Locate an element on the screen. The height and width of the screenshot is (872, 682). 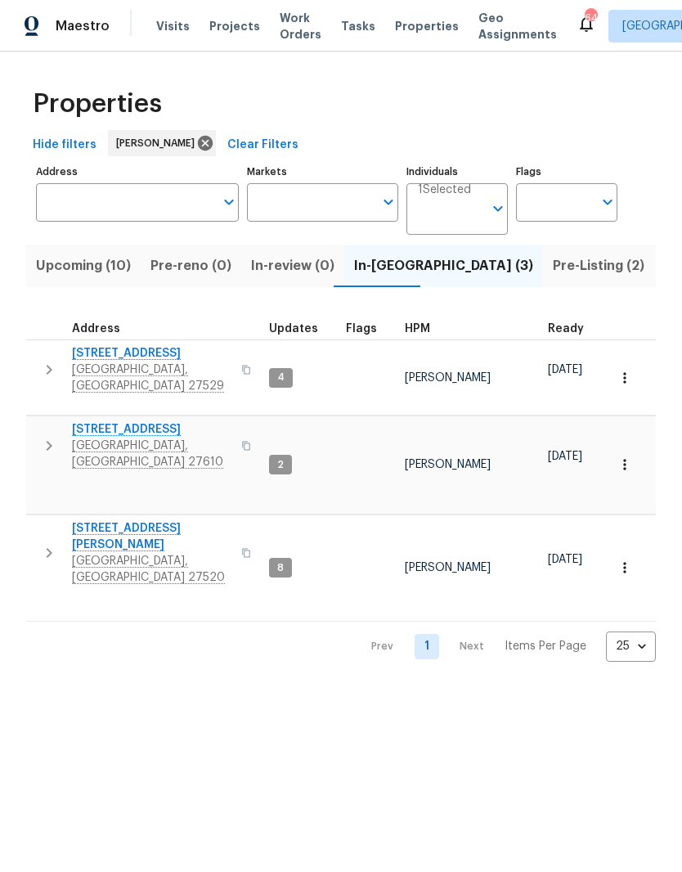
span: Geo Assignments is located at coordinates (518, 26).